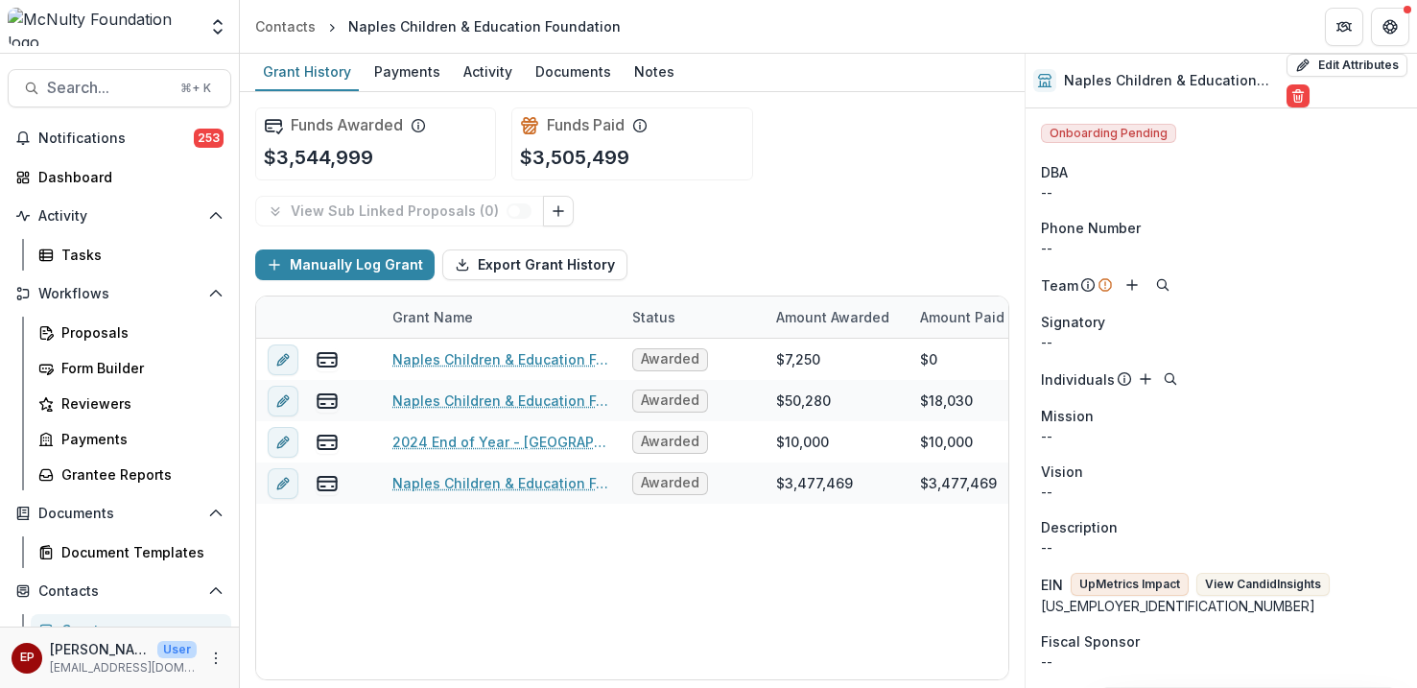 The height and width of the screenshot is (688, 1417). Describe the element at coordinates (501, 482) in the screenshot. I see `a: Naples Children & Education Foundation Grants` at that location.